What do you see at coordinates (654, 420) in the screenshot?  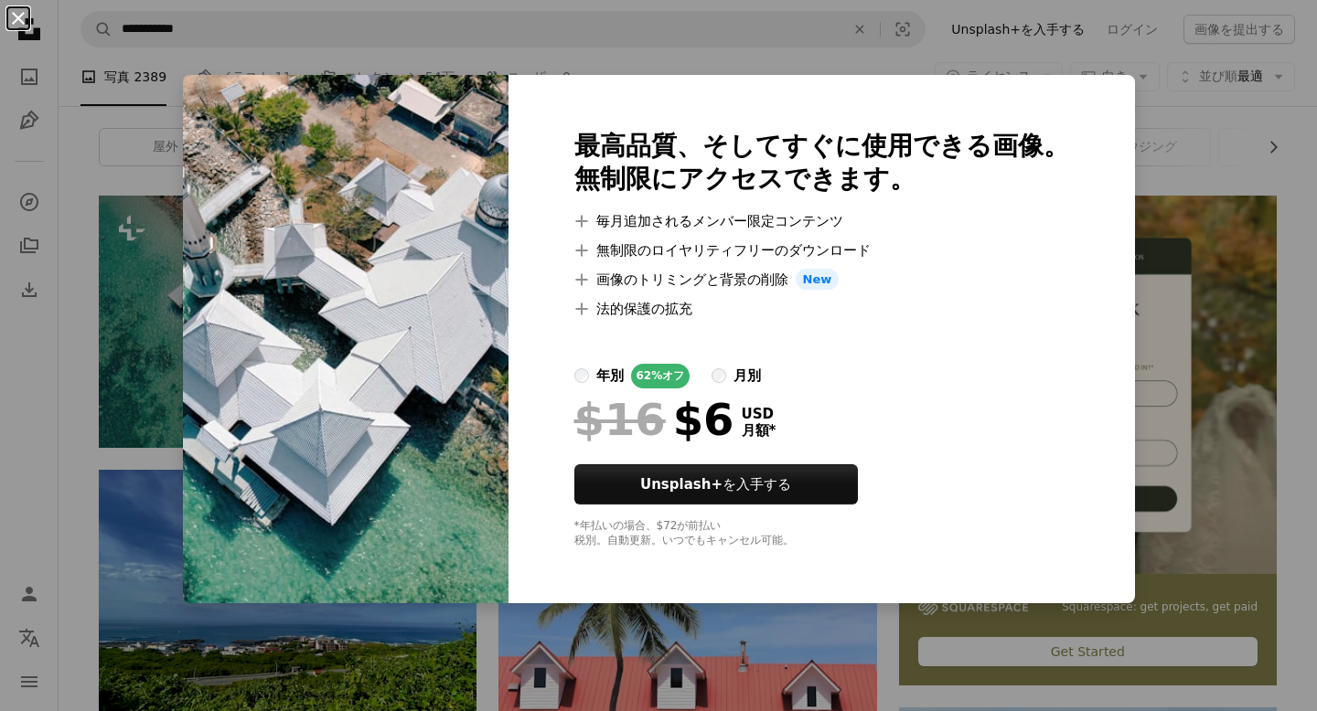 I see `div: $6` at bounding box center [654, 420].